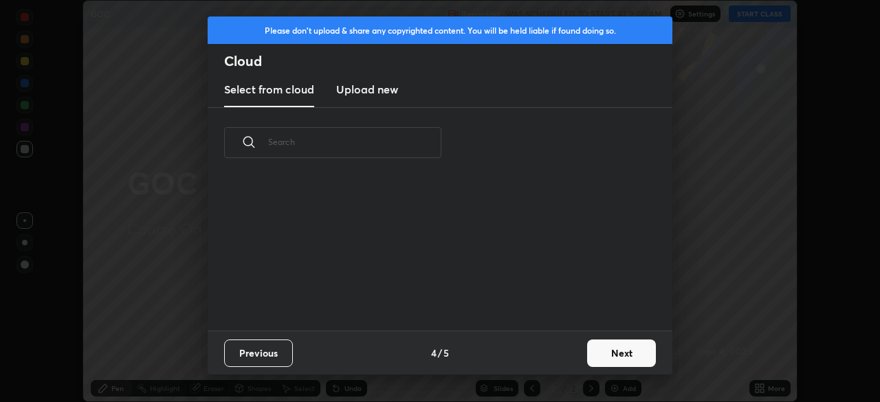 This screenshot has height=402, width=880. Describe the element at coordinates (355, 142) in the screenshot. I see `input: Search` at that location.